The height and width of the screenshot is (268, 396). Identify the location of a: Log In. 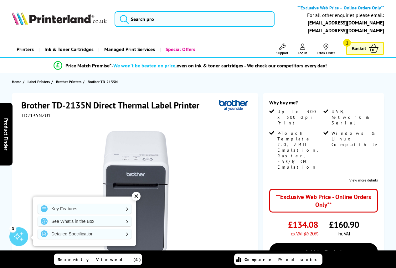
(303, 49).